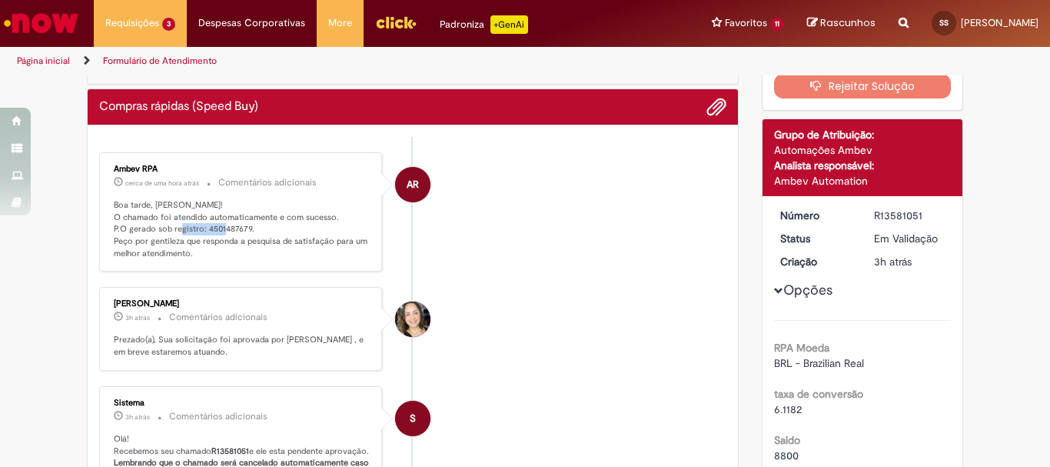  Describe the element at coordinates (413, 184) in the screenshot. I see `span: AR` at that location.